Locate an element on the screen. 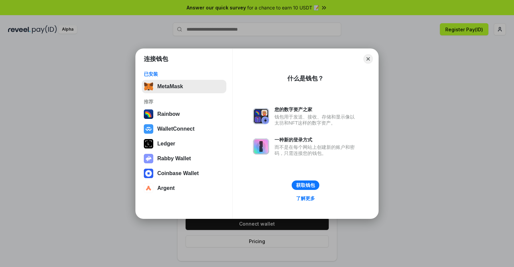 This screenshot has height=267, width=514. div: 一种新的登录方式 is located at coordinates (316, 140).